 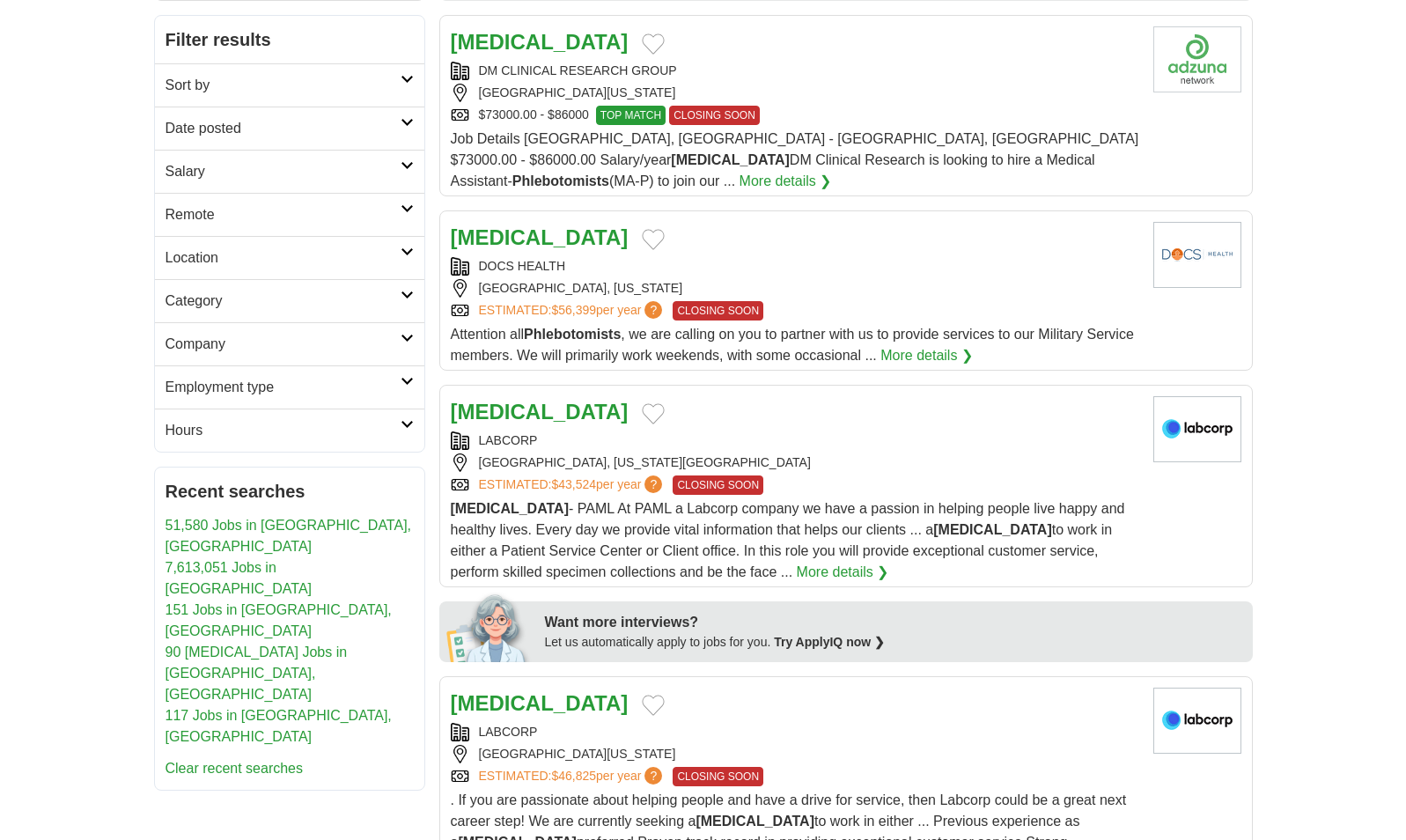 What do you see at coordinates (631, 116) in the screenshot?
I see `span: TOP MATCH` at bounding box center [631, 116].